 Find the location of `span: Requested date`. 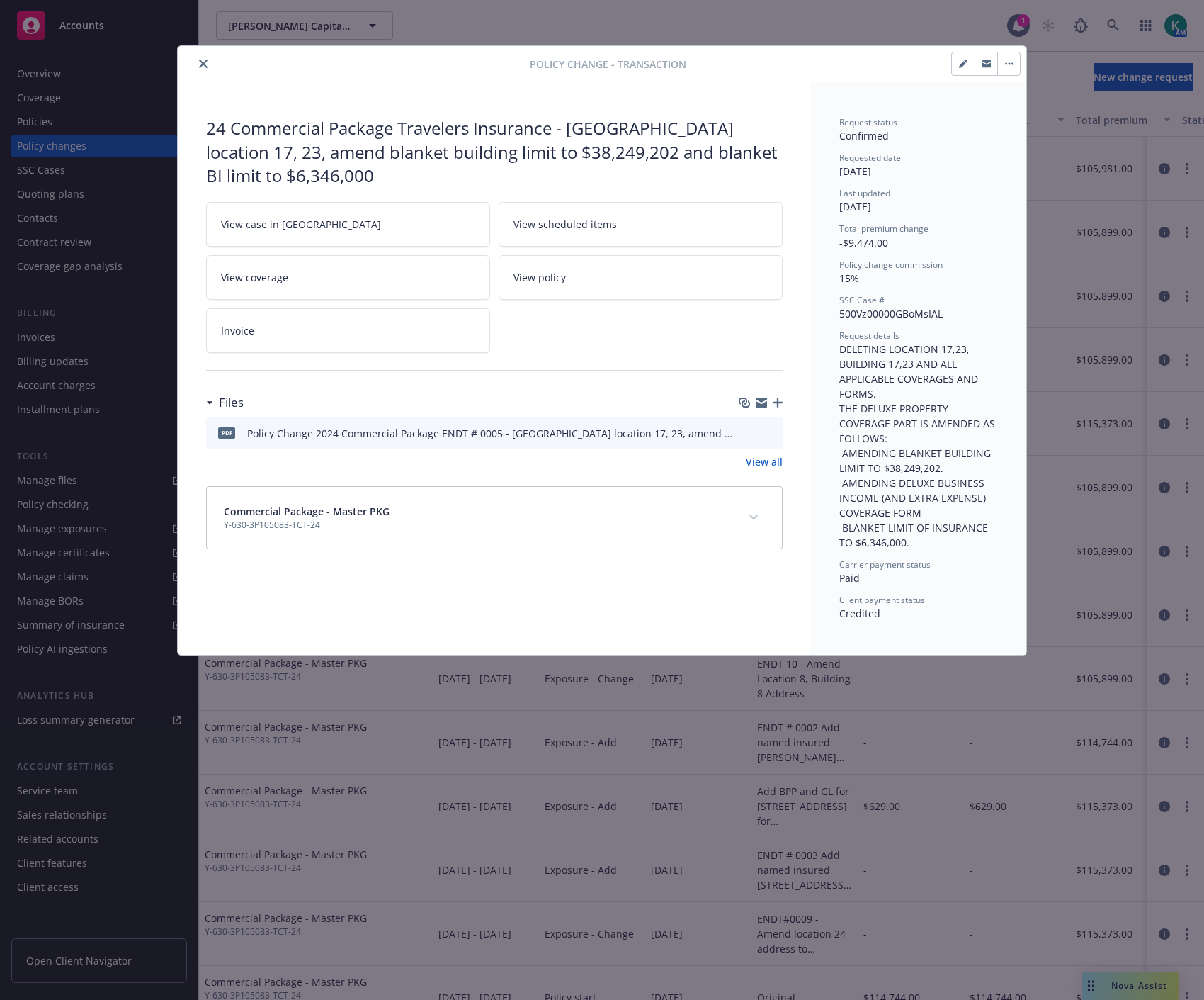

span: Requested date is located at coordinates (870, 158).